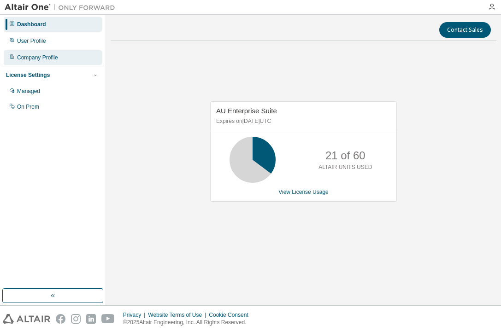  What do you see at coordinates (76, 319) in the screenshot?
I see `img: instagram.svg` at bounding box center [76, 319].